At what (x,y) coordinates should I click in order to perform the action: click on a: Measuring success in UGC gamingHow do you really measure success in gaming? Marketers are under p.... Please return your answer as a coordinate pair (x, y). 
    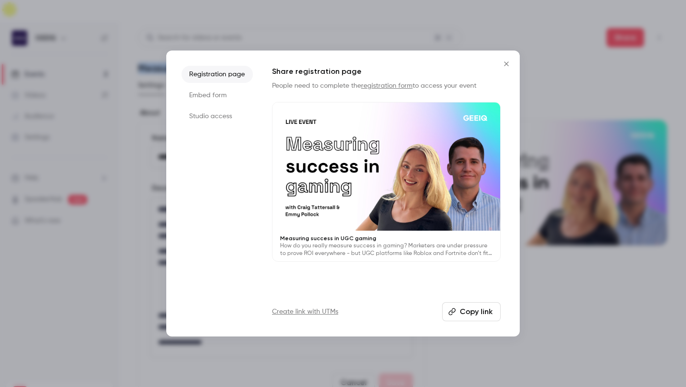
    Looking at the image, I should click on (386, 181).